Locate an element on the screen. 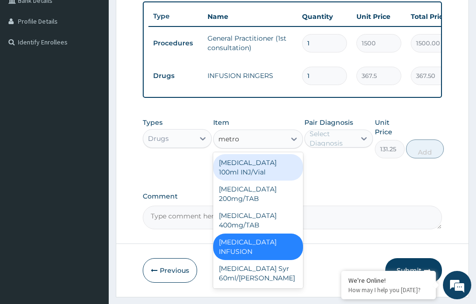 Image resolution: width=476 pixels, height=304 pixels. label: Types is located at coordinates (153, 123).